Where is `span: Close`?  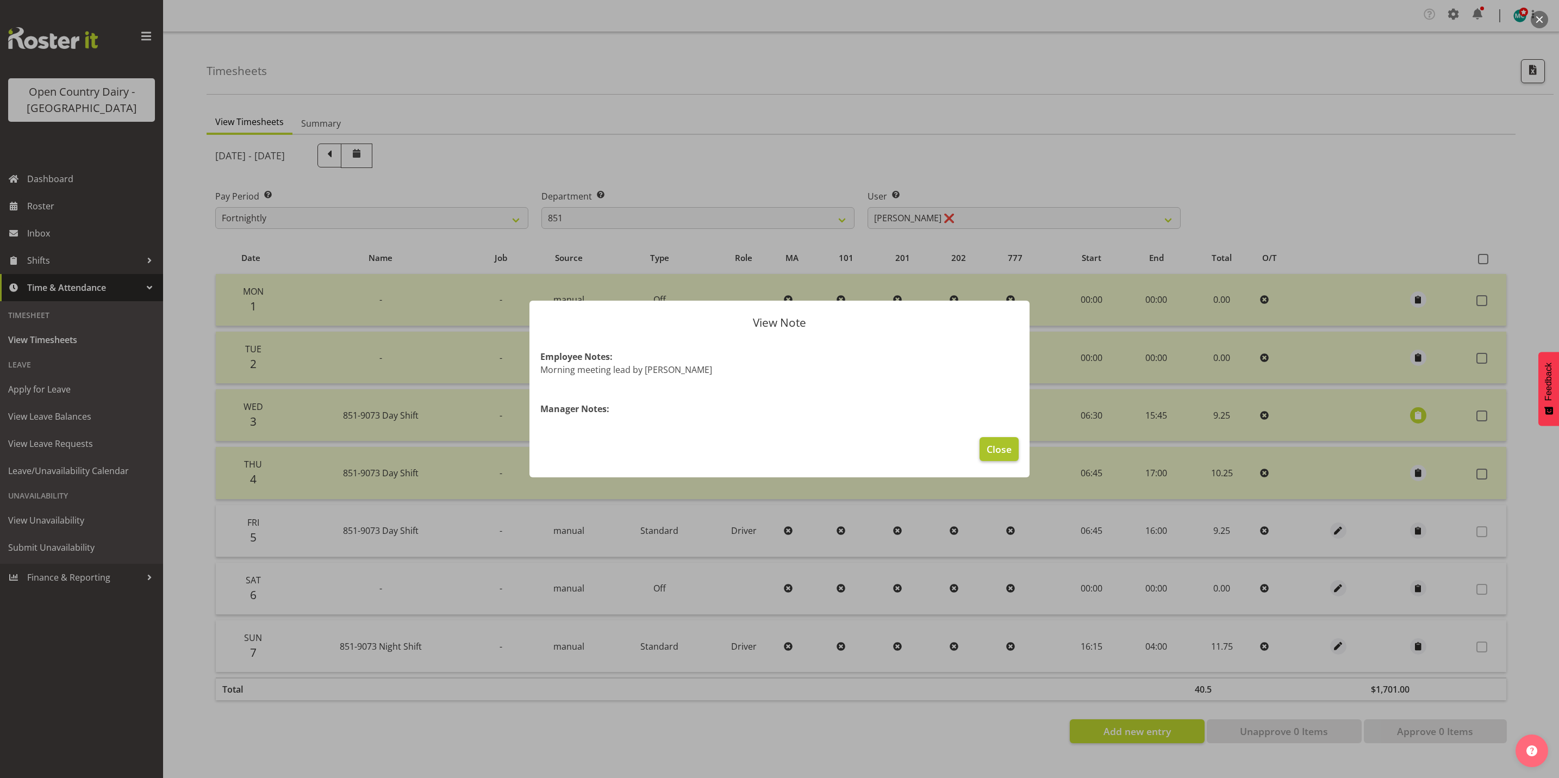 span: Close is located at coordinates (999, 449).